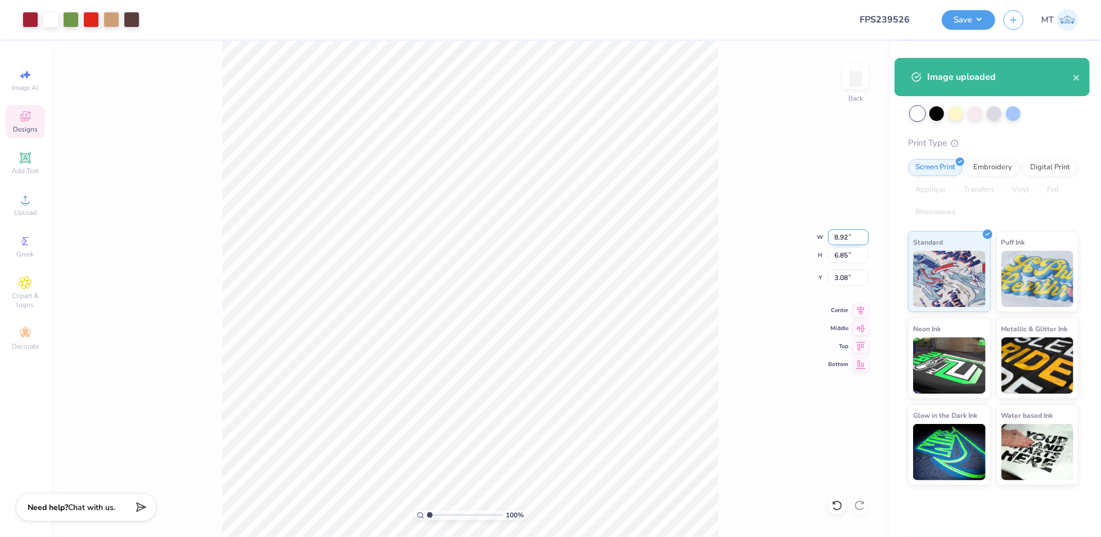  I want to click on span: Metallic & Glitter Ink, so click(1035, 329).